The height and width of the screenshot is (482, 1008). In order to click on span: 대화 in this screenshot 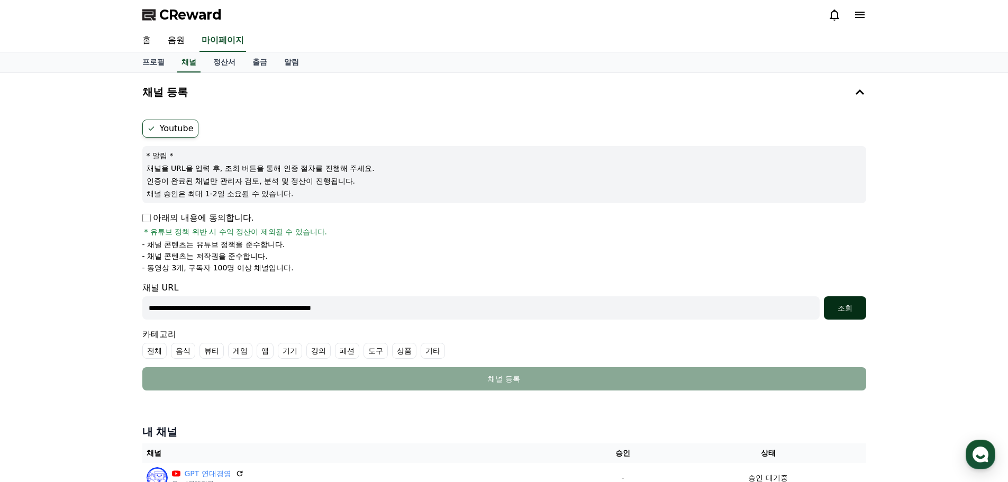, I will do `click(103, 356)`.